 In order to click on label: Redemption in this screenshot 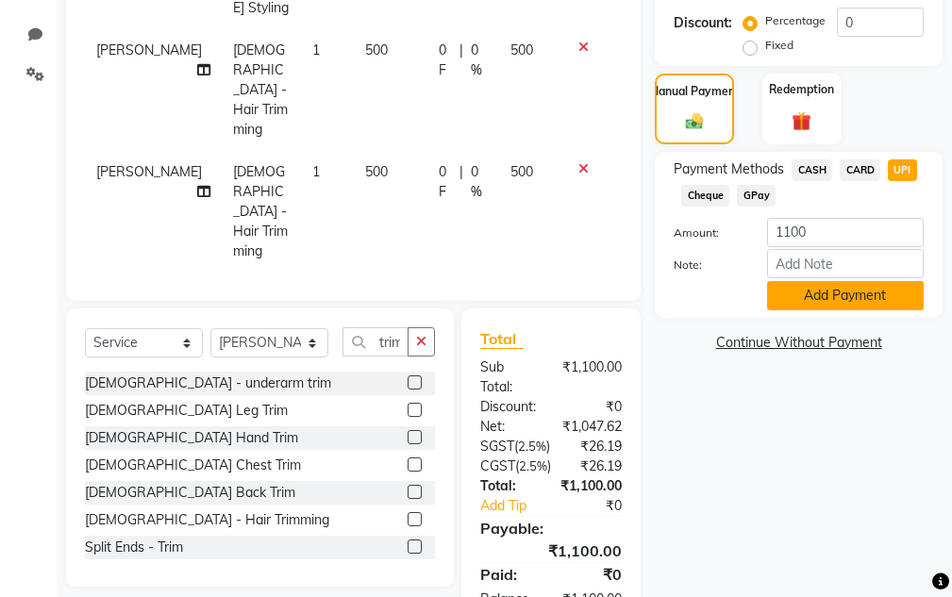, I will do `click(801, 90)`.